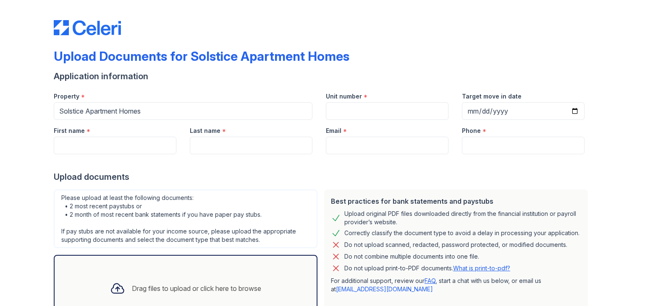 The image size is (645, 306). I want to click on div: Upload Documents for Solstice Apartment Homes, so click(202, 56).